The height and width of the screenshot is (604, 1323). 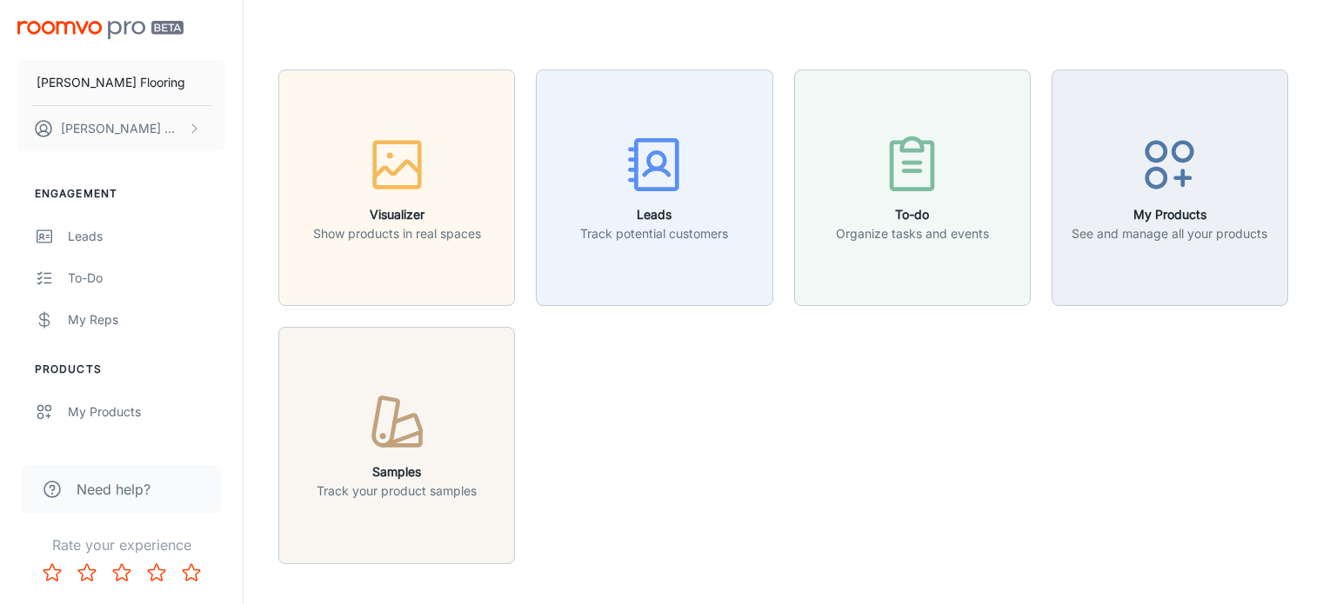 What do you see at coordinates (912, 215) in the screenshot?
I see `h6: To-do` at bounding box center [912, 215].